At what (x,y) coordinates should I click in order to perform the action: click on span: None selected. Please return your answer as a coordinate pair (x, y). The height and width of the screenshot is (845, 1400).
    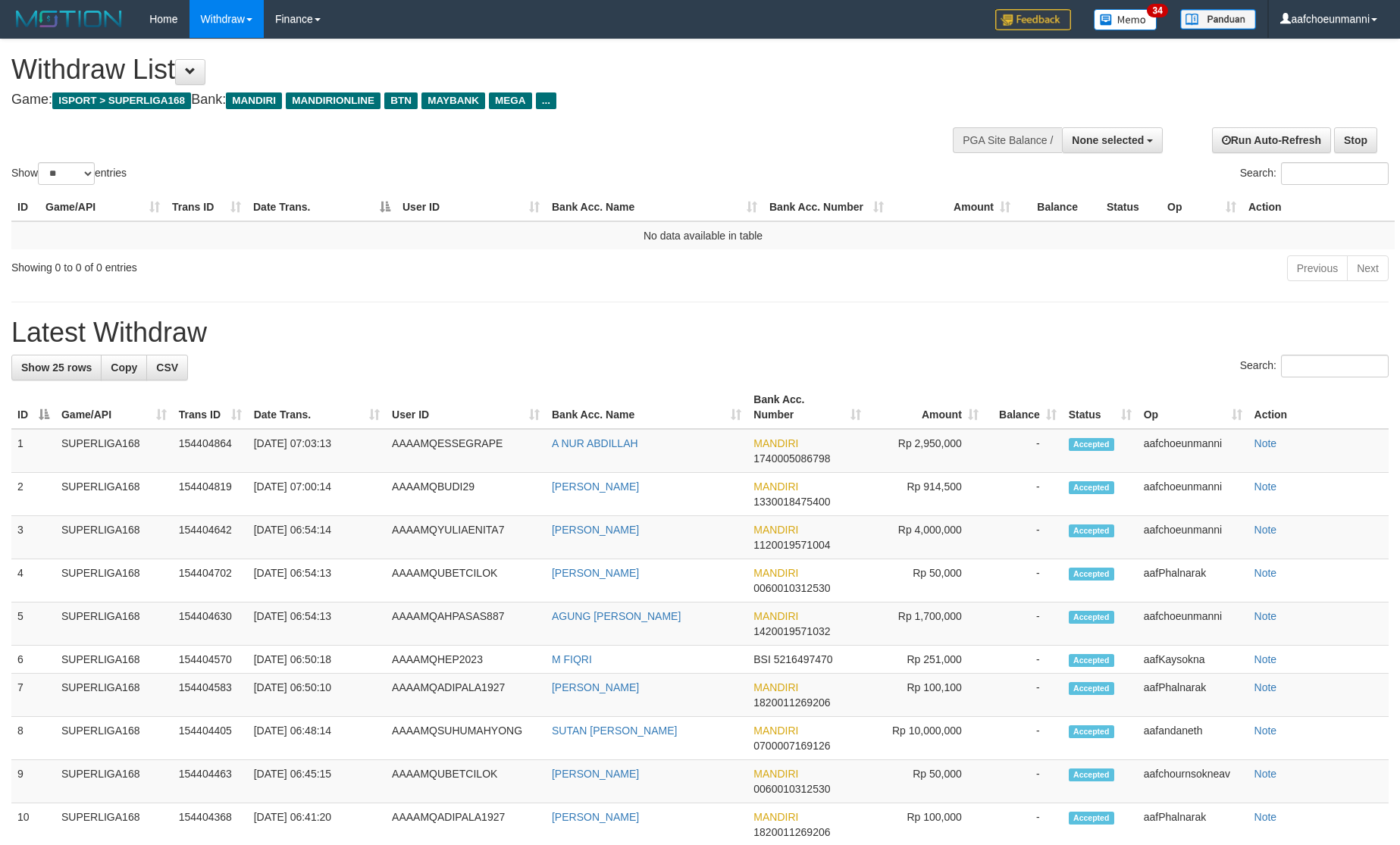
    Looking at the image, I should click on (1107, 140).